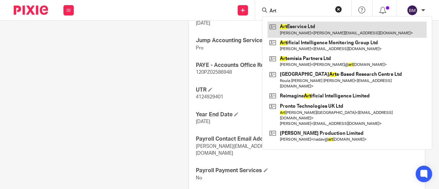  What do you see at coordinates (339, 9) in the screenshot?
I see `button: Clear` at bounding box center [339, 9].